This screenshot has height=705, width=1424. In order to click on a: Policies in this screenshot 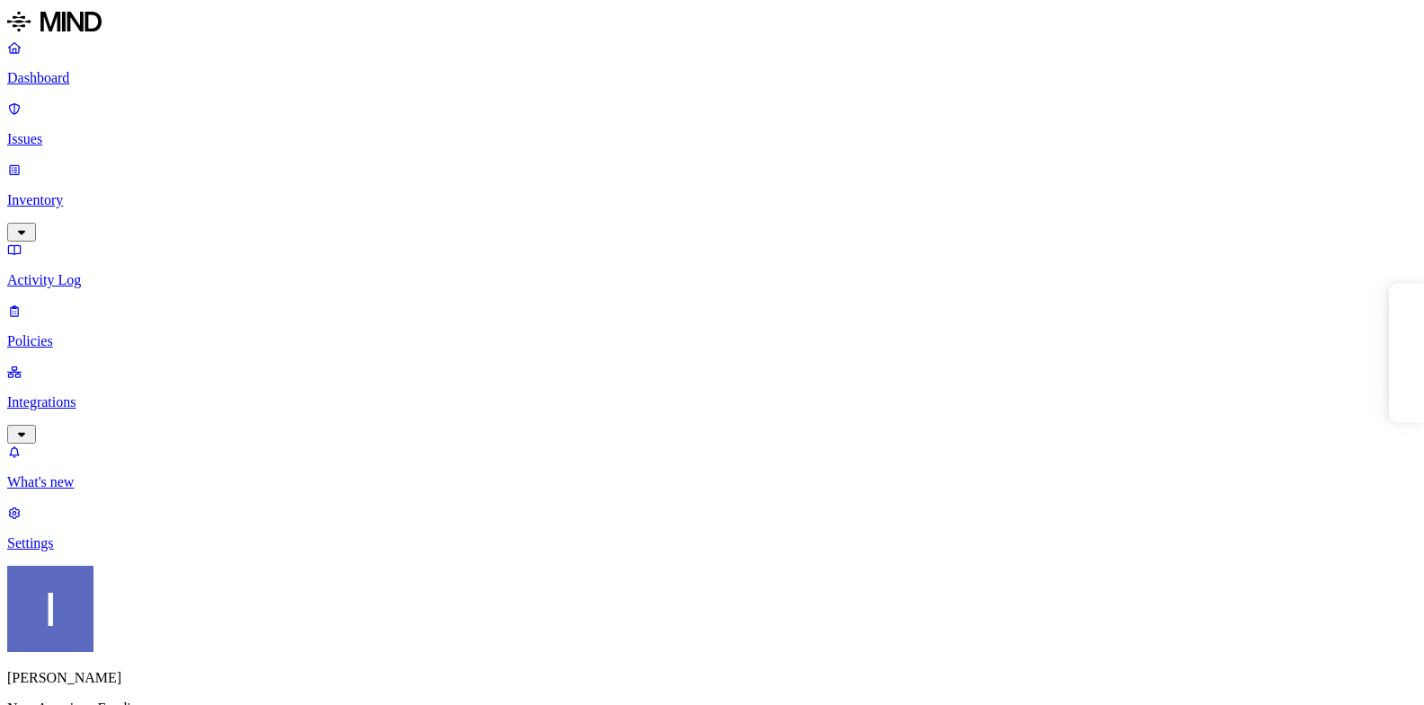, I will do `click(712, 326)`.